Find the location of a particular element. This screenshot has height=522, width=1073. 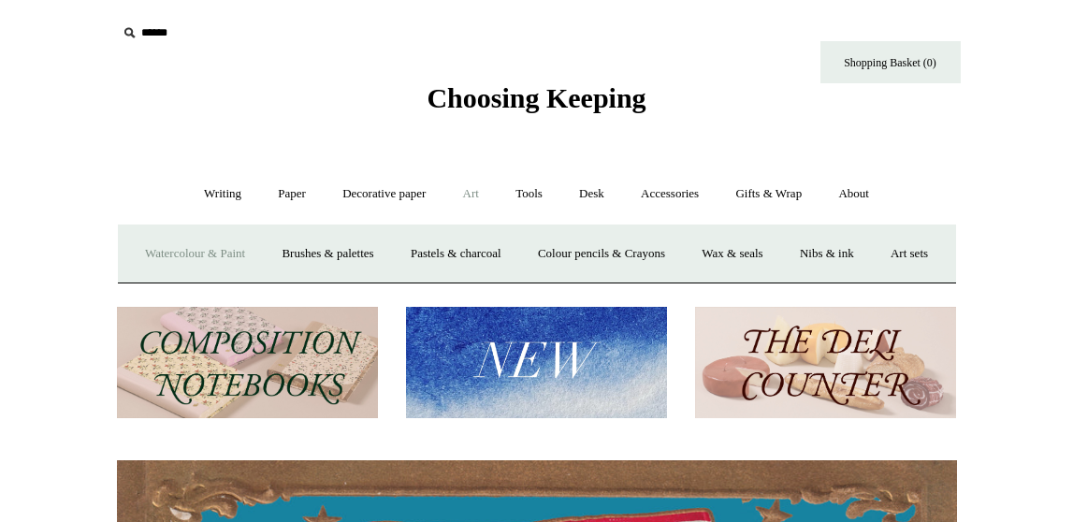

a: Writing is located at coordinates (223, 194).